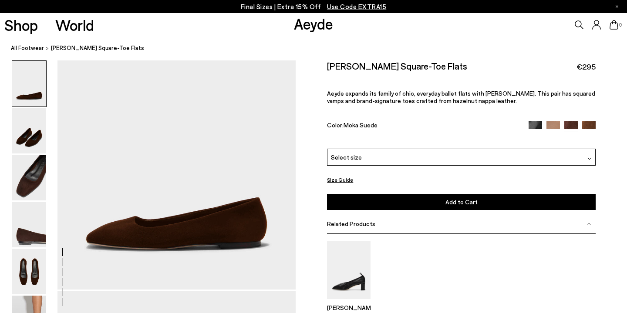  I want to click on a: 0, so click(614, 25).